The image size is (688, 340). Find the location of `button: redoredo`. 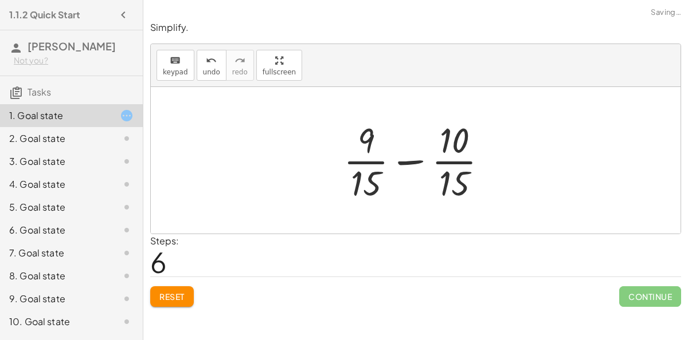

button: redoredo is located at coordinates (240, 65).